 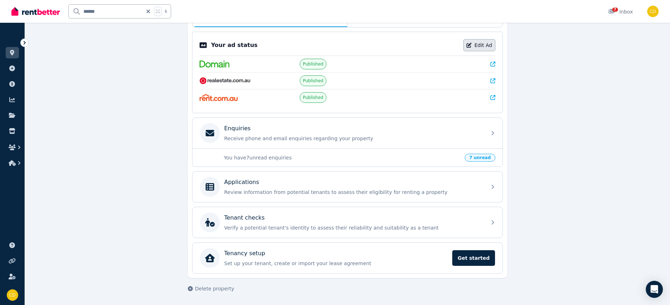 I want to click on div: Inbox, so click(x=620, y=12).